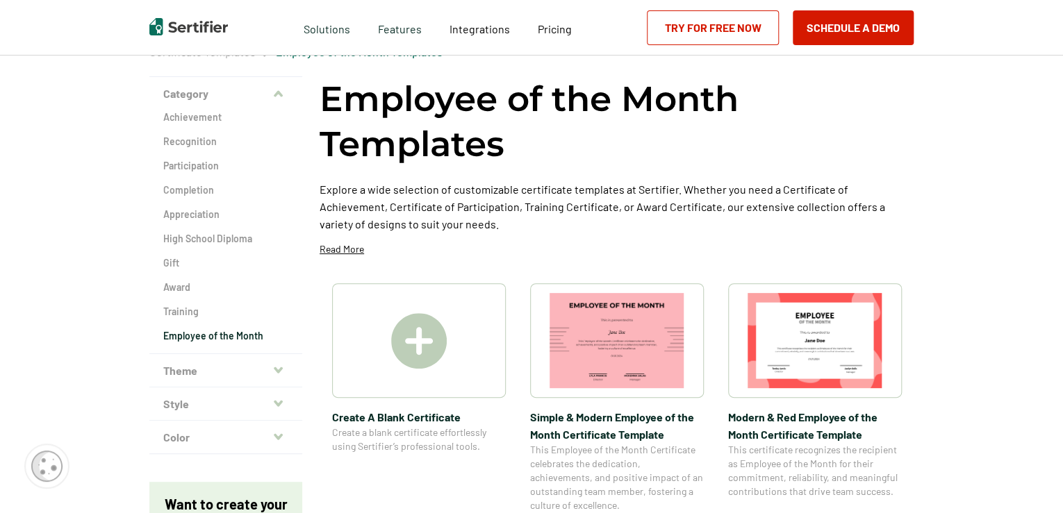  What do you see at coordinates (815, 426) in the screenshot?
I see `span: Modern & Red Employee of the Month Certificate Template` at bounding box center [815, 426].